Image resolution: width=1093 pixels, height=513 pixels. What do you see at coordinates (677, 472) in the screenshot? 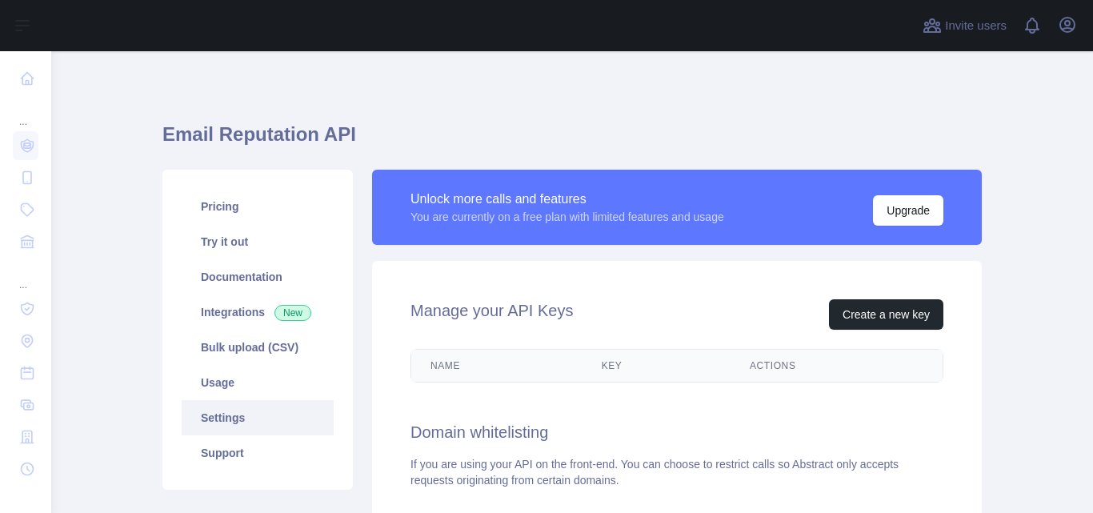
I see `div: If you are using your API on the front-end. You can choose to restrict calls so Abstract only acc...` at bounding box center [677, 472].